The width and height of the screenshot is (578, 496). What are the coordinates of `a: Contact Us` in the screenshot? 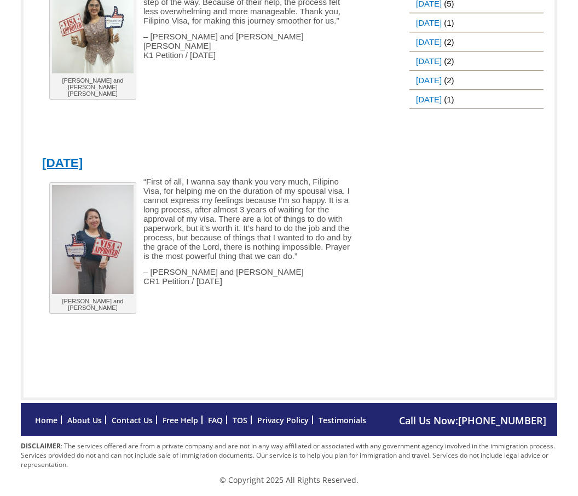 It's located at (132, 420).